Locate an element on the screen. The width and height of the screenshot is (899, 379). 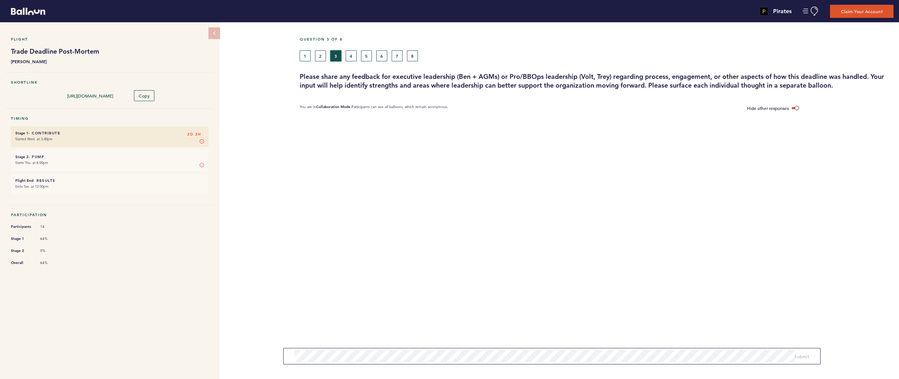
h5: Timing is located at coordinates (109, 118).